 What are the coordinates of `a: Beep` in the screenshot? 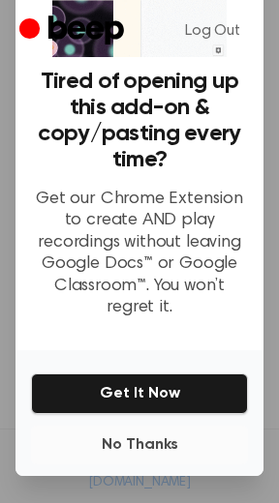 It's located at (74, 31).